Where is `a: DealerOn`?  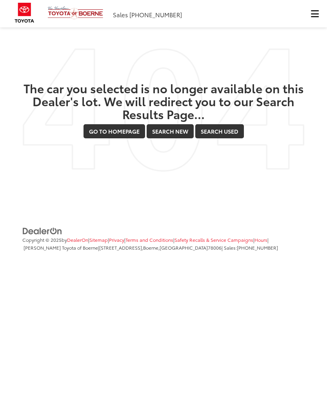 a: DealerOn is located at coordinates (42, 230).